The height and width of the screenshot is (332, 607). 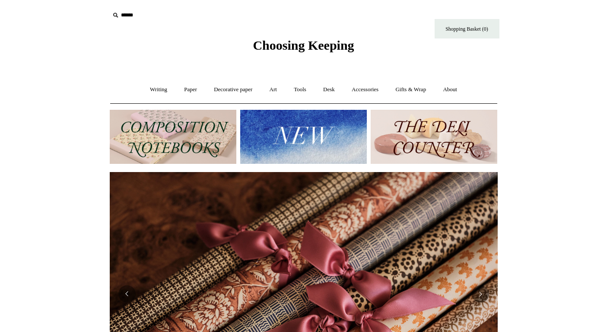 What do you see at coordinates (329, 89) in the screenshot?
I see `a: Desk` at bounding box center [329, 89].